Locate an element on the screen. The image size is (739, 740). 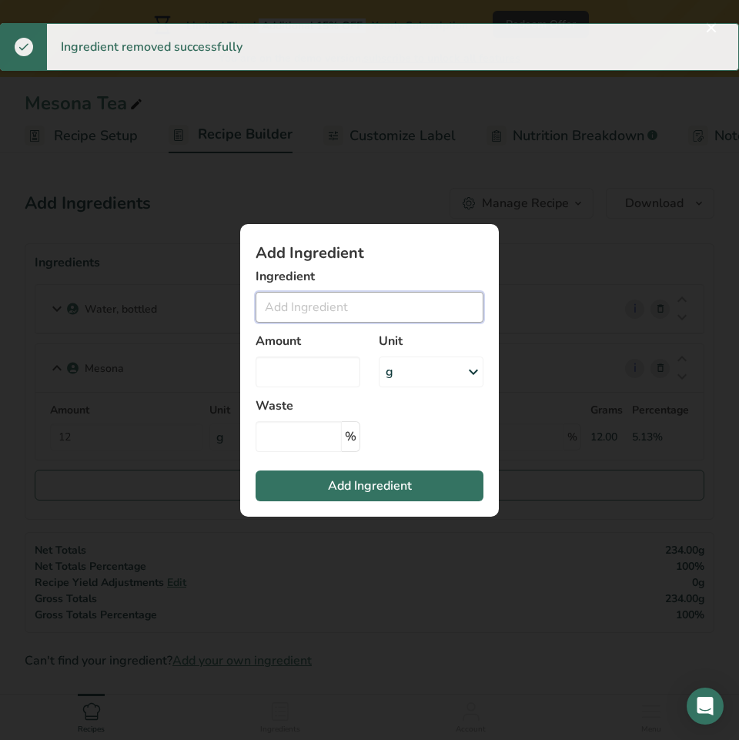
input: Add Ingredient is located at coordinates (369, 307).